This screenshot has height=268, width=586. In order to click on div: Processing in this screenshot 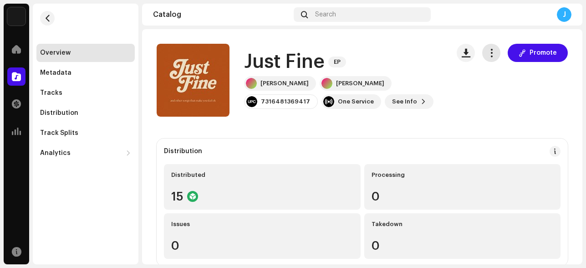, I will do `click(463, 175)`.